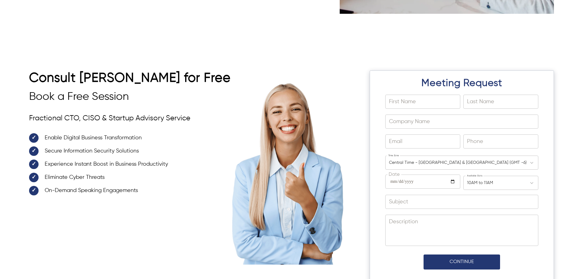  Describe the element at coordinates (474, 176) in the screenshot. I see `label: Available Slots` at that location.